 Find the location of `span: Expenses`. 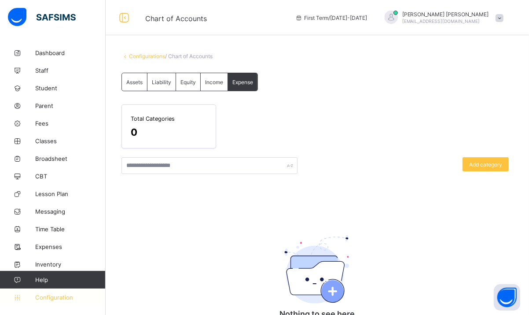

span: Expenses is located at coordinates (70, 246).